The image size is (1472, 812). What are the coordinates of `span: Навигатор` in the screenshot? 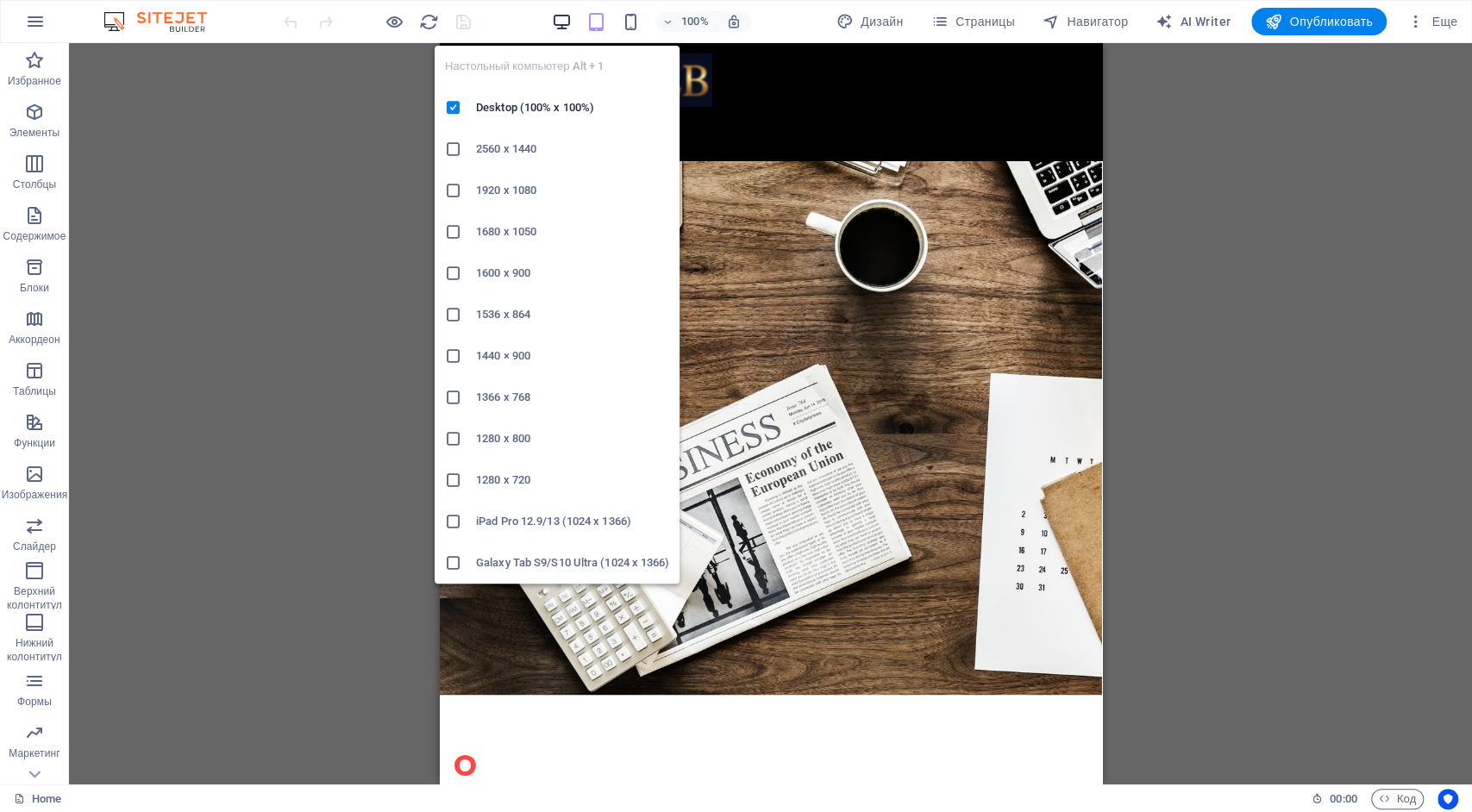 It's located at (1085, 21).